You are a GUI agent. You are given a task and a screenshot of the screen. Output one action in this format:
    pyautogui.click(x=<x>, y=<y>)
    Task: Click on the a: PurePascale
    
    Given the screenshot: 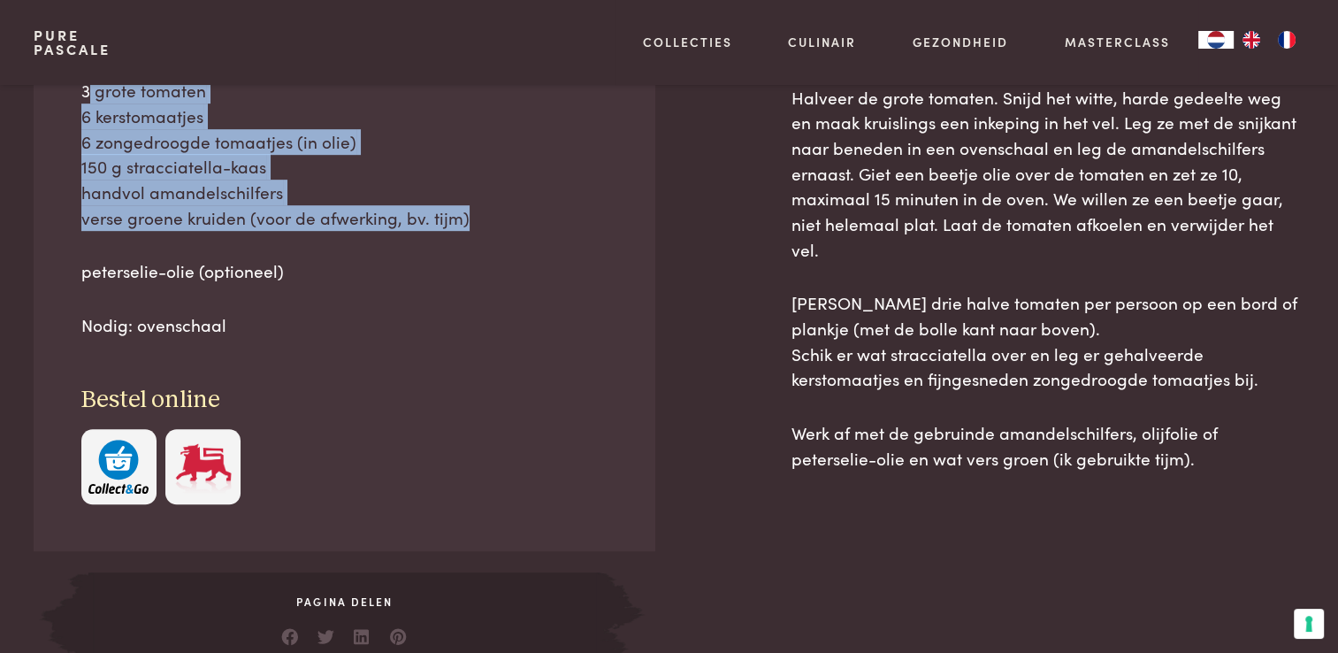 What is the action you would take?
    pyautogui.click(x=72, y=42)
    